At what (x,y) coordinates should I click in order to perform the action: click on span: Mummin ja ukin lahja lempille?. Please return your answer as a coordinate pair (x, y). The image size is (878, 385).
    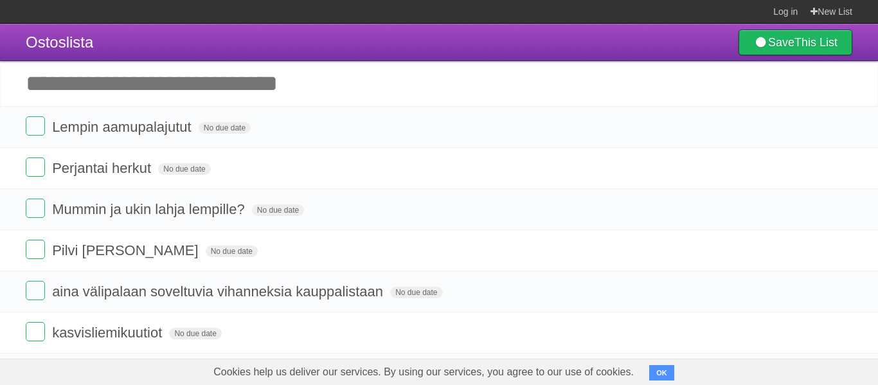
    Looking at the image, I should click on (150, 209).